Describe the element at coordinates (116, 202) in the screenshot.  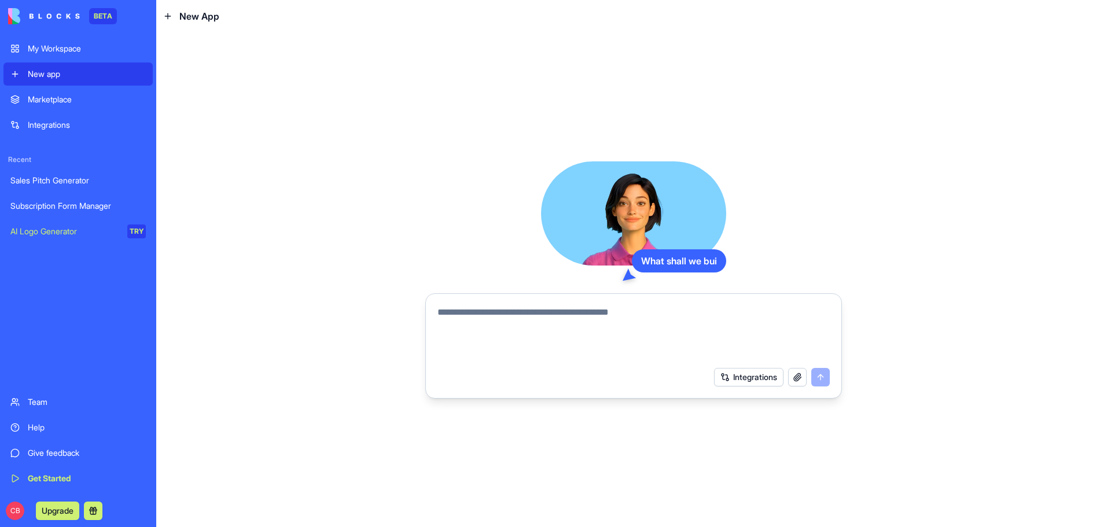
I see `div: Create a ticket` at that location.